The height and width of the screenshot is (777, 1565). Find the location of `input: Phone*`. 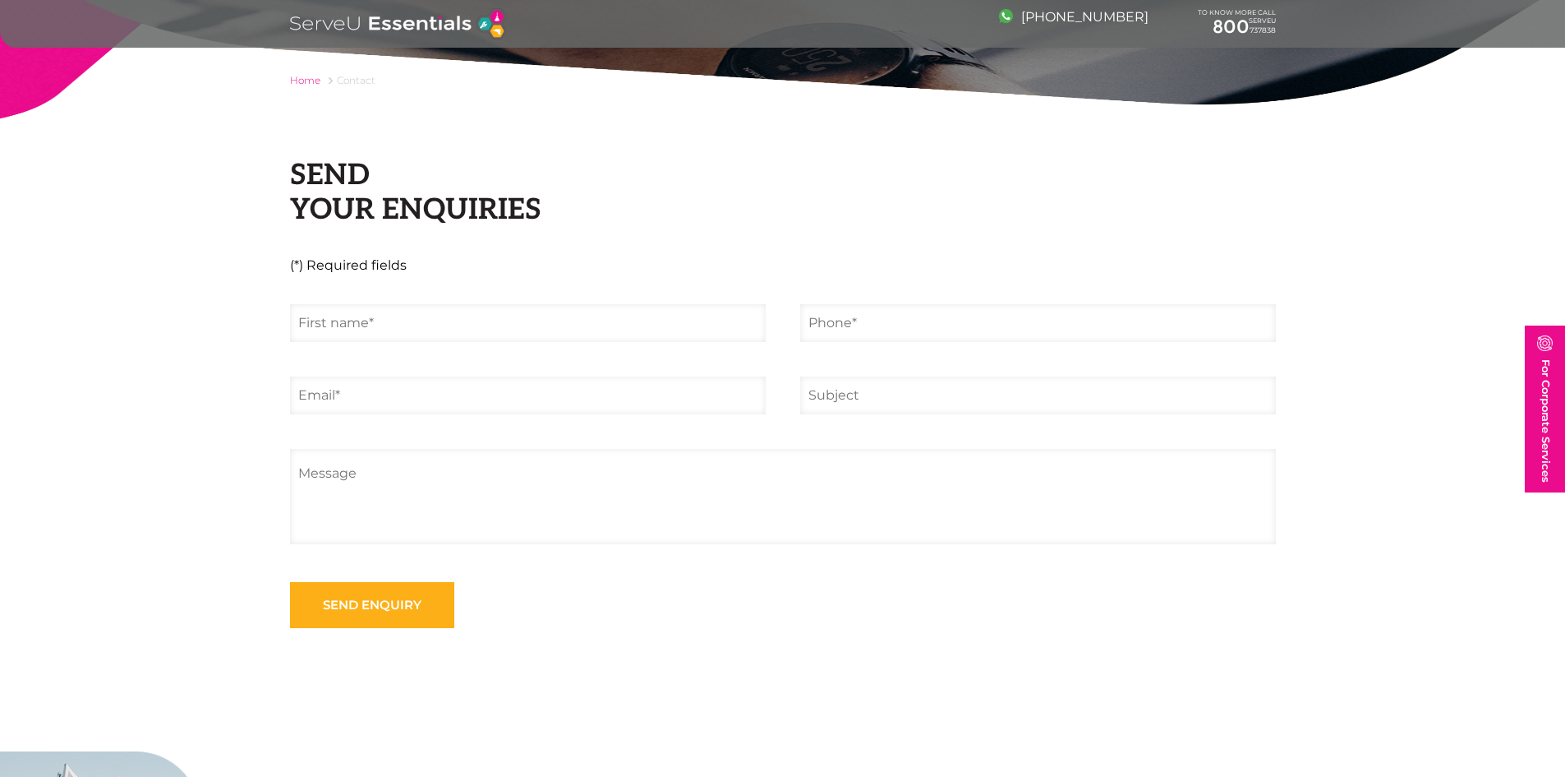

input: Phone* is located at coordinates (1038, 323).